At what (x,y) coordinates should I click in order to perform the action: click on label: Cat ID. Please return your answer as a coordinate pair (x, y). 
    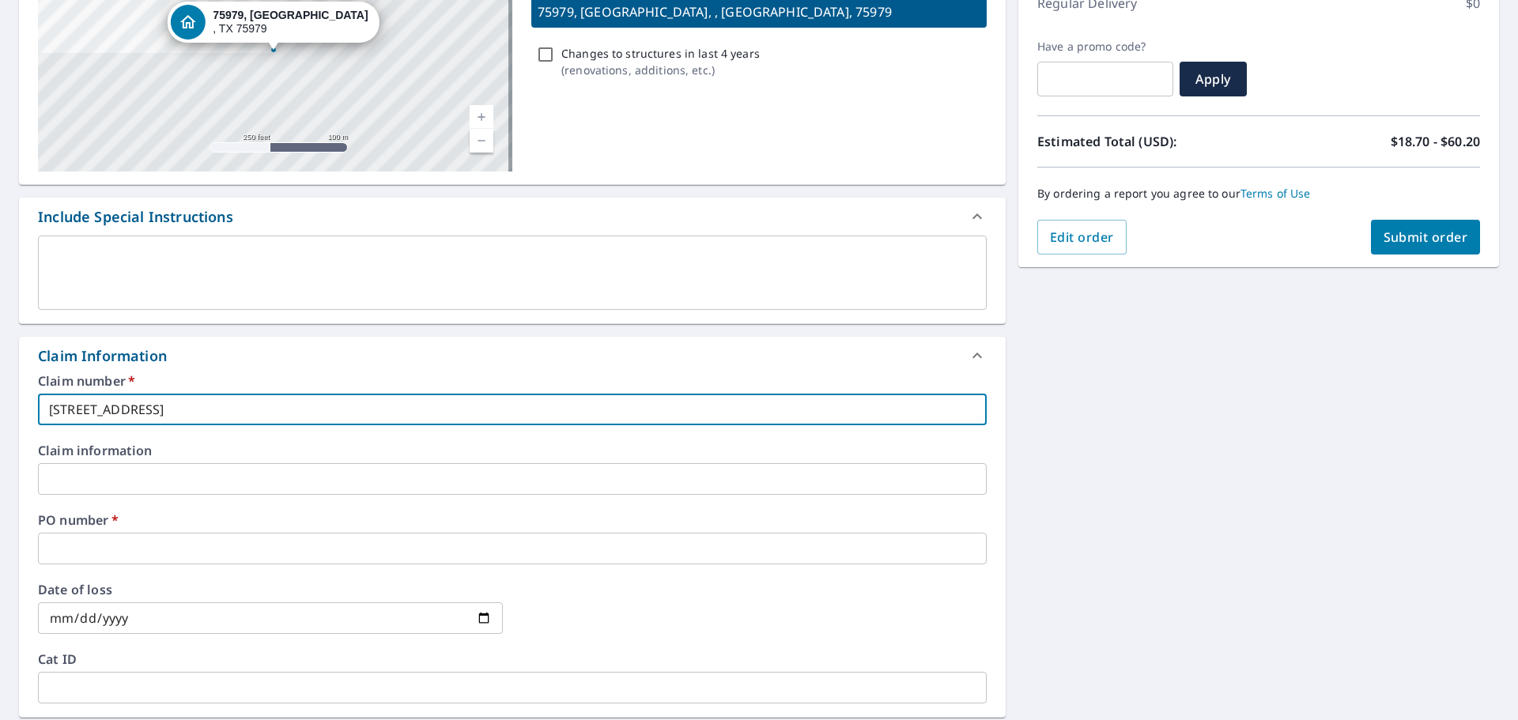
    Looking at the image, I should click on (512, 659).